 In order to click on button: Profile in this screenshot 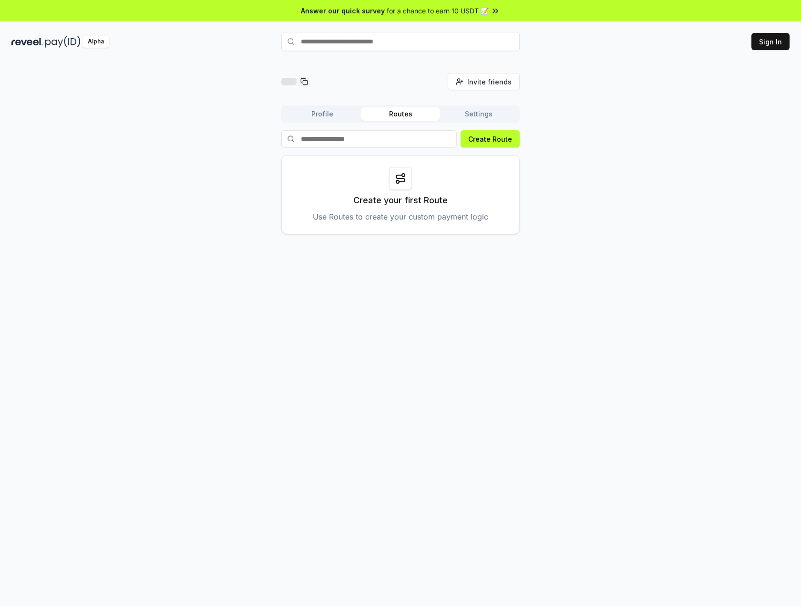, I will do `click(322, 114)`.